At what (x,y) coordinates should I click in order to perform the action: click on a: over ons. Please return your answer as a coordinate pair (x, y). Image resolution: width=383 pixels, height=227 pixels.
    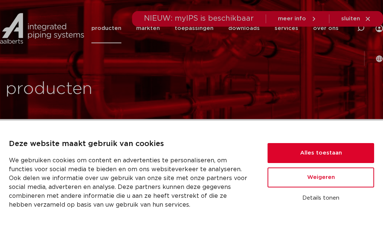
    Looking at the image, I should click on (326, 28).